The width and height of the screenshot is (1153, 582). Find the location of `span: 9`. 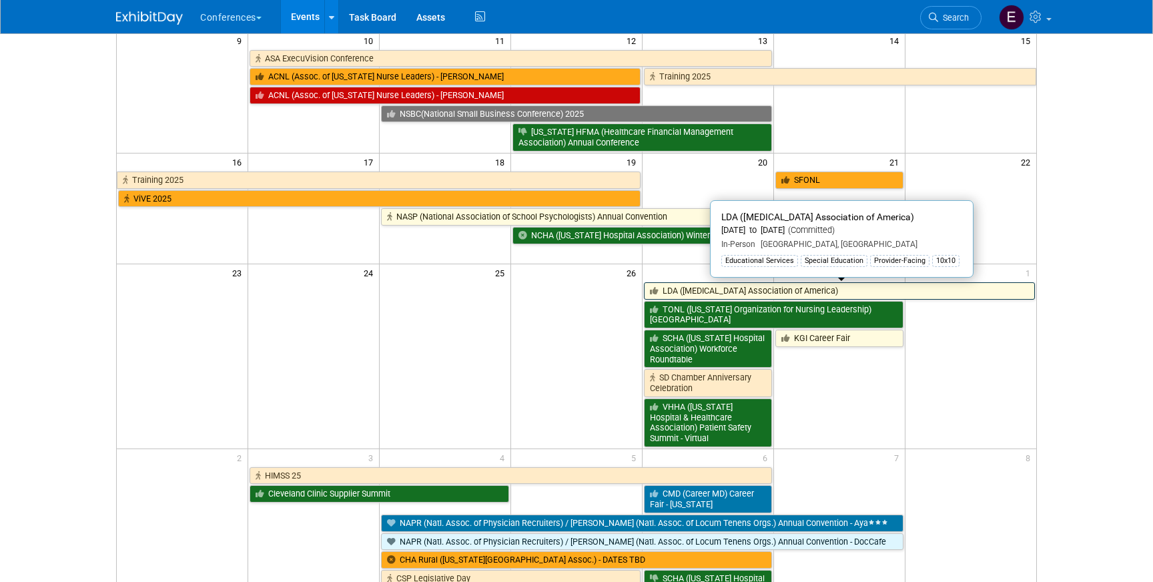

span: 9 is located at coordinates (242, 40).